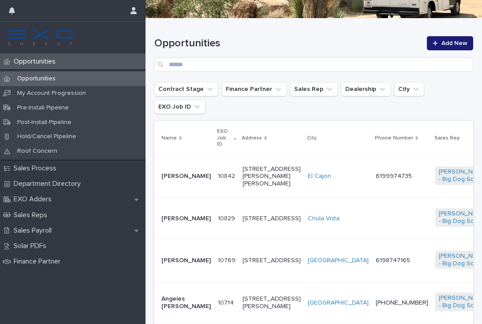 This screenshot has height=324, width=482. Describe the element at coordinates (447, 138) in the screenshot. I see `p: Sales Rep` at that location.